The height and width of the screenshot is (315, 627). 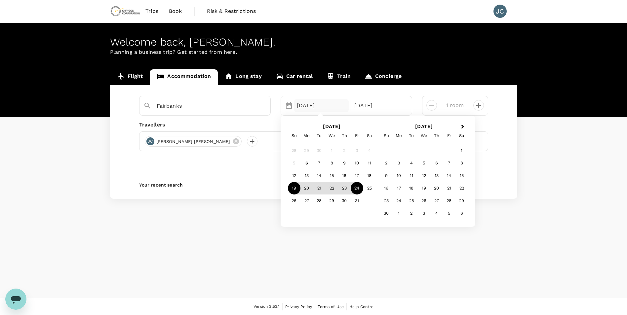 I want to click on div: Not available Wednesday, October 1st, 2025, so click(x=332, y=151).